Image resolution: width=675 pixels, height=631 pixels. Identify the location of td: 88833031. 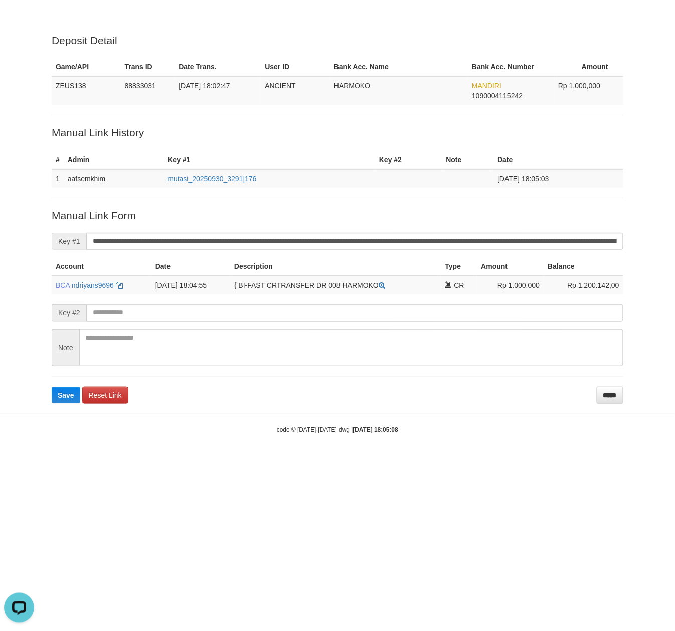
(148, 90).